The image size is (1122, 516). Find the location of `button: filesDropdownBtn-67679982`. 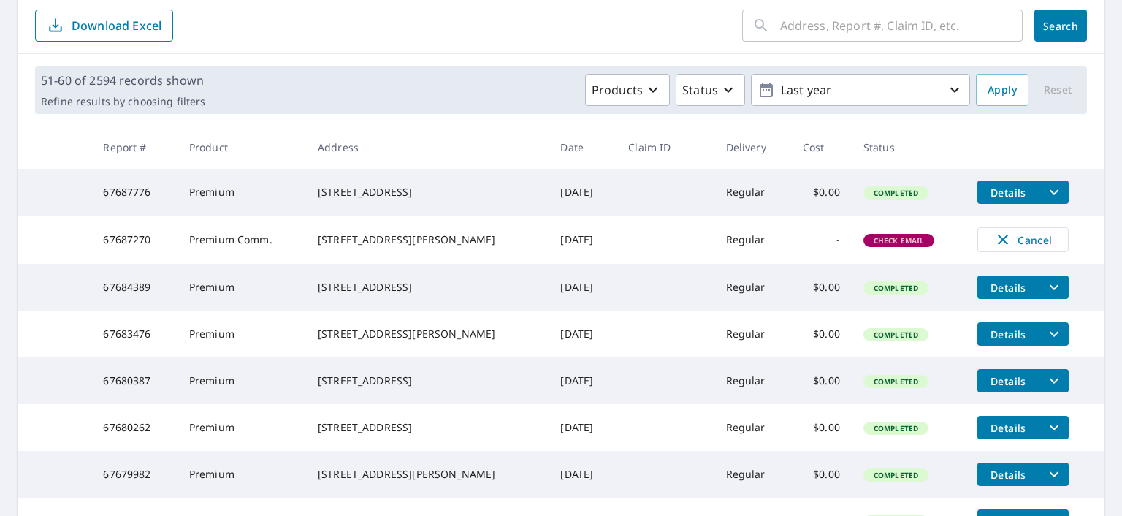

button: filesDropdownBtn-67679982 is located at coordinates (1054, 474).